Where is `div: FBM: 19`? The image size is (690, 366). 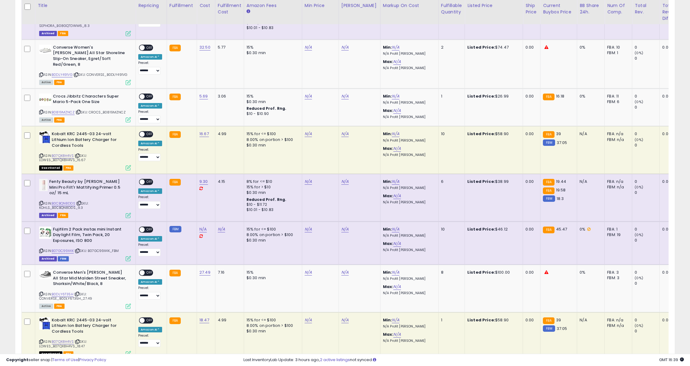
div: FBM: 19 is located at coordinates (618, 235).